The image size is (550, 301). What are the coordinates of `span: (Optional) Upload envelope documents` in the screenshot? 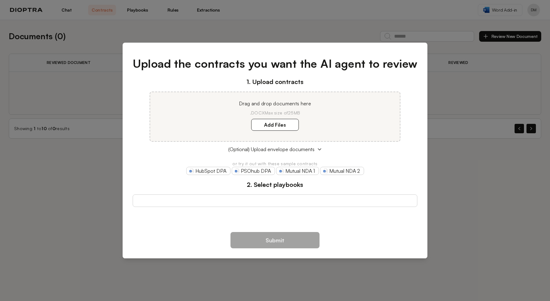 It's located at (271, 149).